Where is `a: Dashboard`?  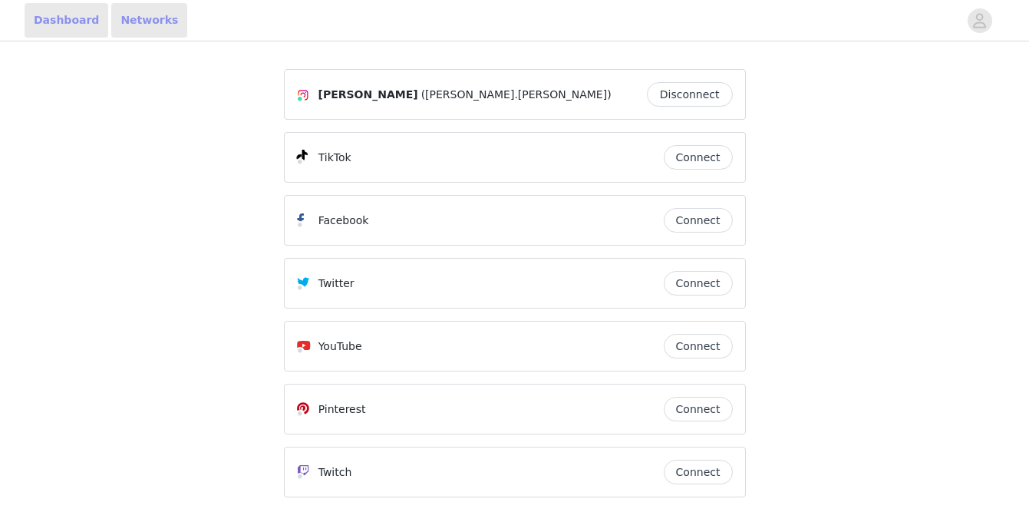 a: Dashboard is located at coordinates (66, 20).